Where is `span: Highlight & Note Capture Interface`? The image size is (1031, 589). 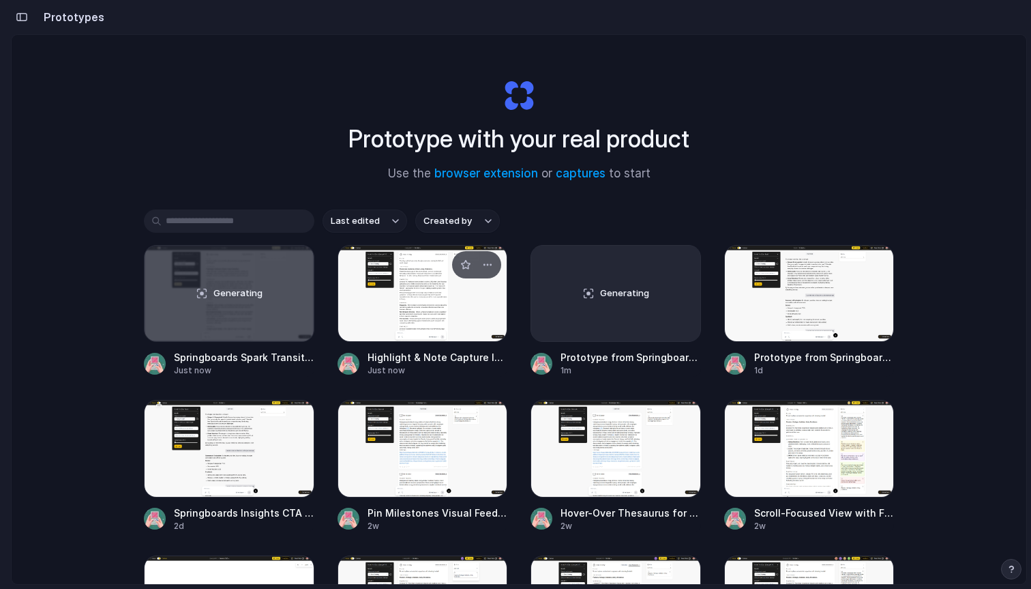
span: Highlight & Note Capture Interface is located at coordinates (438, 357).